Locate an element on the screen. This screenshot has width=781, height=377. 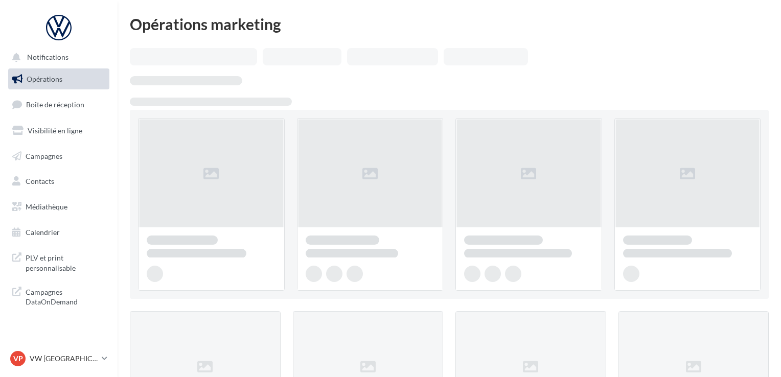
a: Campagnes is located at coordinates (59, 156).